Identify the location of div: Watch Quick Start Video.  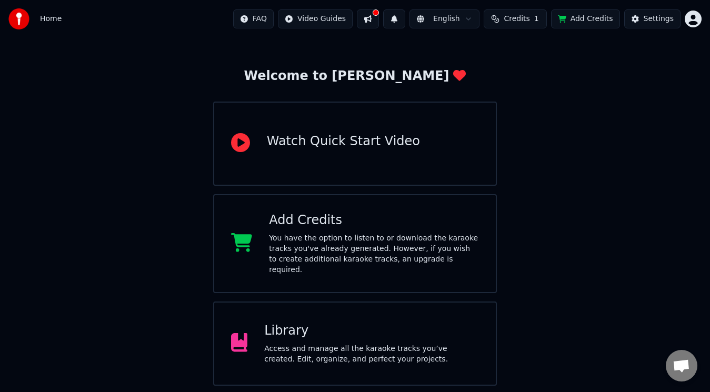
(343, 142).